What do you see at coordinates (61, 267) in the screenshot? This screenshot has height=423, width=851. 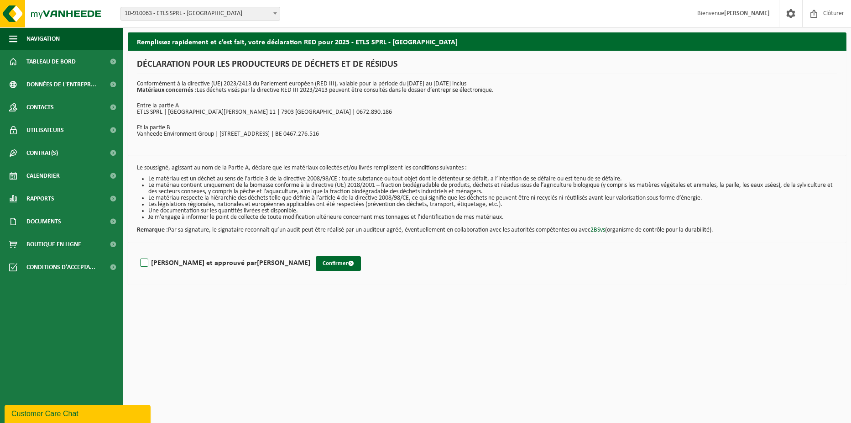 I see `span: Conditions d'accepta...` at bounding box center [61, 267].